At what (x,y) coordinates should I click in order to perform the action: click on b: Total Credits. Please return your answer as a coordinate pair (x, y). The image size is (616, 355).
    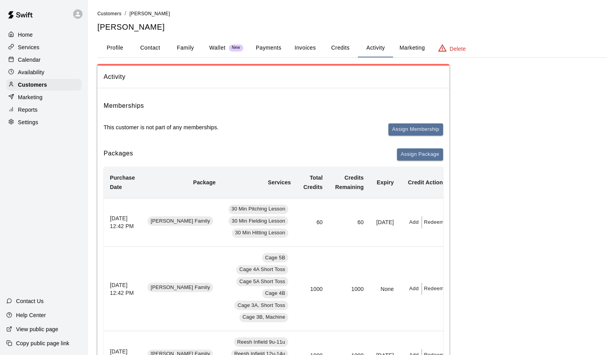
    Looking at the image, I should click on (313, 183).